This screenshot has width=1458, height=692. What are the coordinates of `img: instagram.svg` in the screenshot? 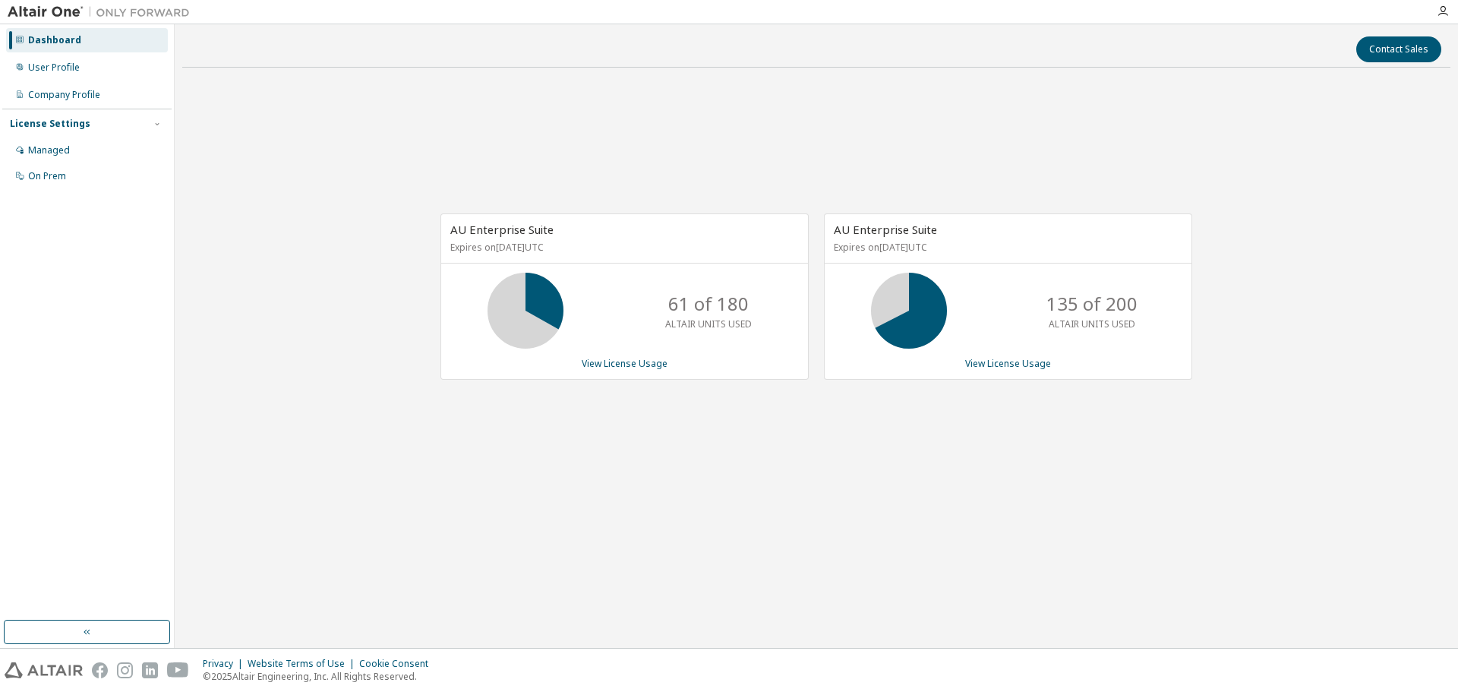 It's located at (125, 670).